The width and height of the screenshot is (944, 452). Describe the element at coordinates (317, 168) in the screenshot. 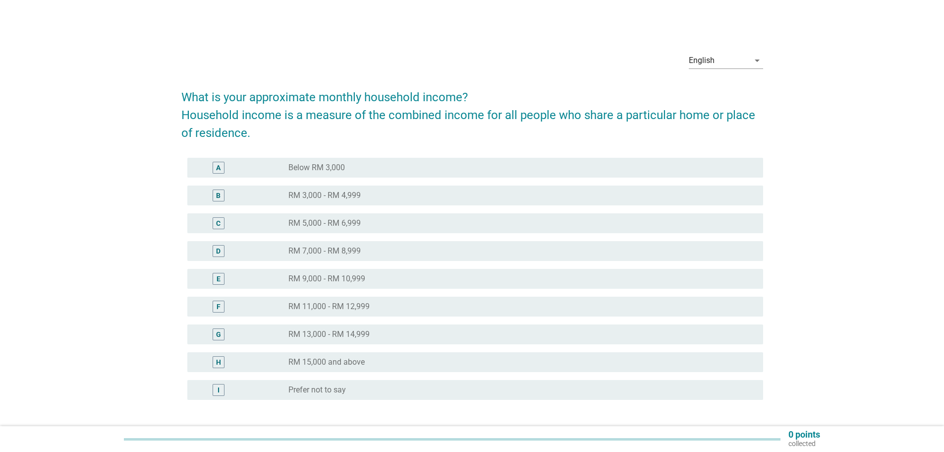

I see `label: Below RM 3,000` at that location.